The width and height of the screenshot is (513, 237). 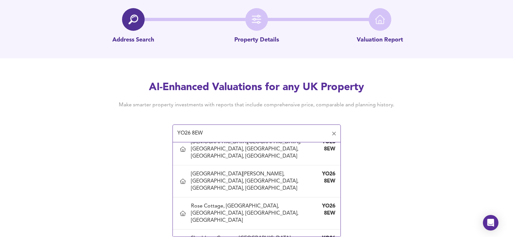 I want to click on input: Enter a postcode to start..., so click(x=252, y=133).